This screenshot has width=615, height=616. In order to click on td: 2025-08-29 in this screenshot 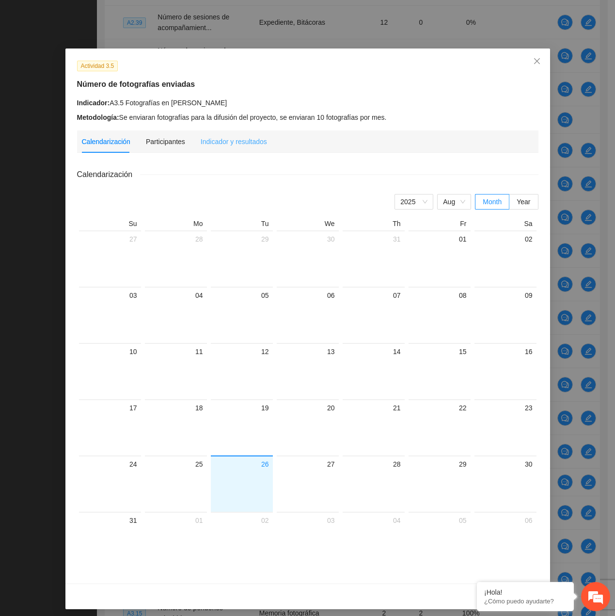, I will do `click(440, 483)`.